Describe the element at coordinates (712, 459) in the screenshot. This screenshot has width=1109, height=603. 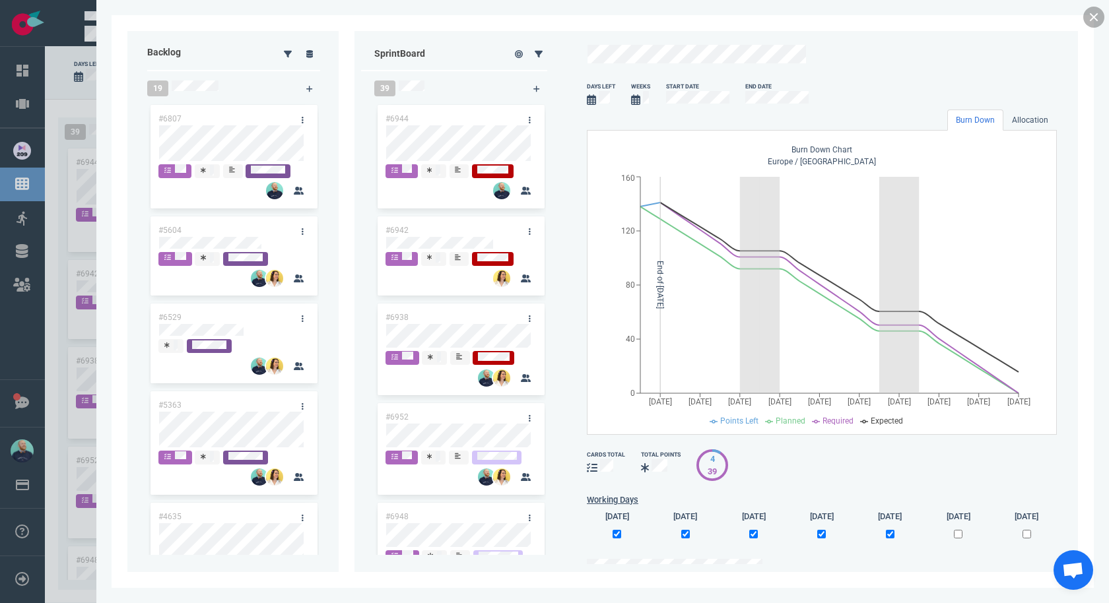
I see `div: 4` at that location.